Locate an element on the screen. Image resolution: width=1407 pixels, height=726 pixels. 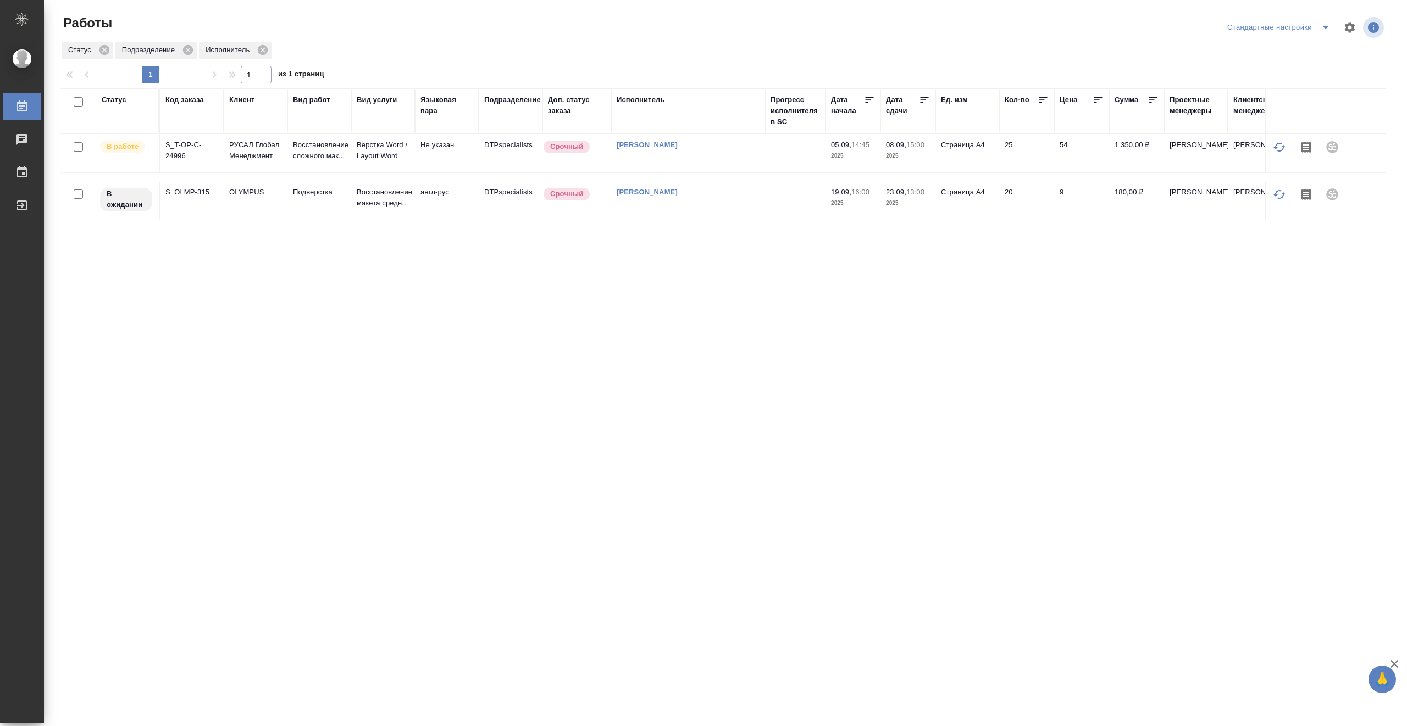
p: РУСАЛ Глобал Менеджмент is located at coordinates (255, 151).